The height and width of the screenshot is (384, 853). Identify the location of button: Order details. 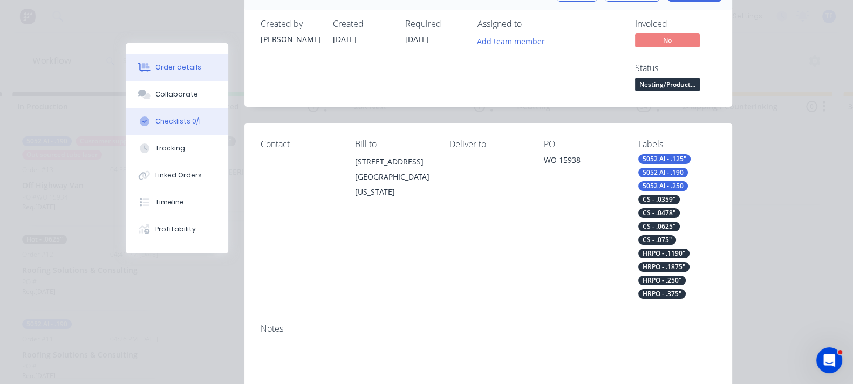
(177, 67).